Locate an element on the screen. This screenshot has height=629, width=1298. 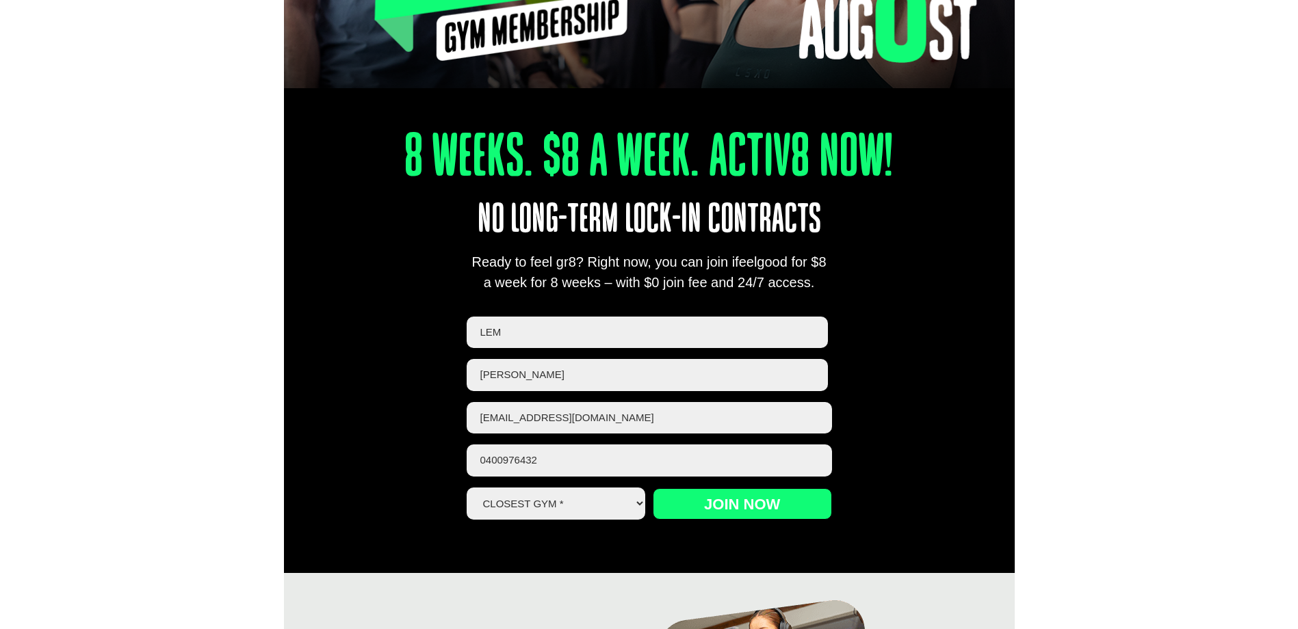
input: Email * is located at coordinates (649, 418).